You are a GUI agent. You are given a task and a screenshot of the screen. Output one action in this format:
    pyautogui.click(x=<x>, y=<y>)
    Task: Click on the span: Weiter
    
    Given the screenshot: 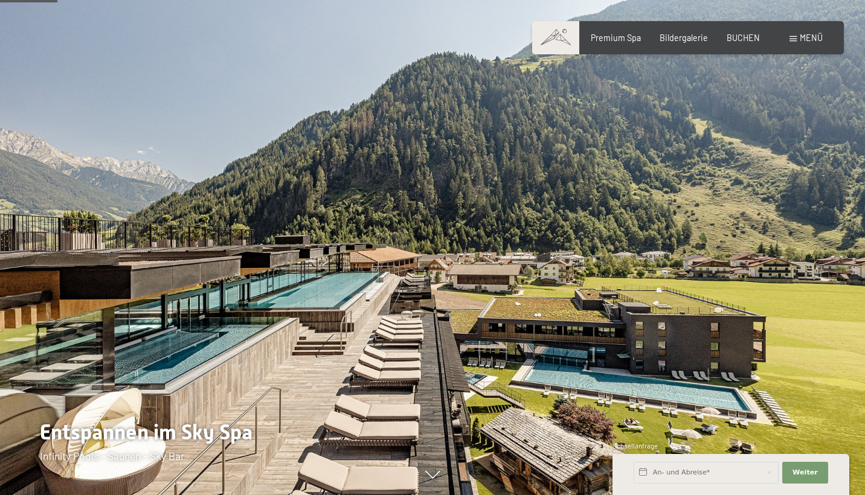 What is the action you would take?
    pyautogui.click(x=805, y=473)
    